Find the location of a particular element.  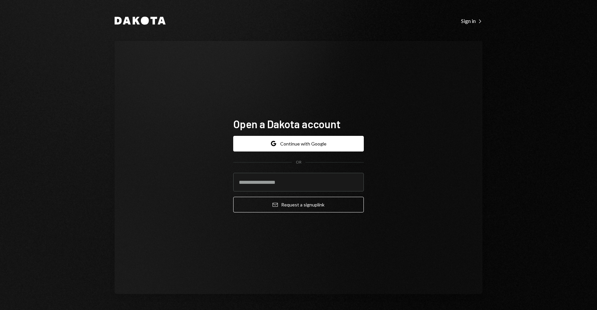

button: Request a signuplink is located at coordinates (298, 204).